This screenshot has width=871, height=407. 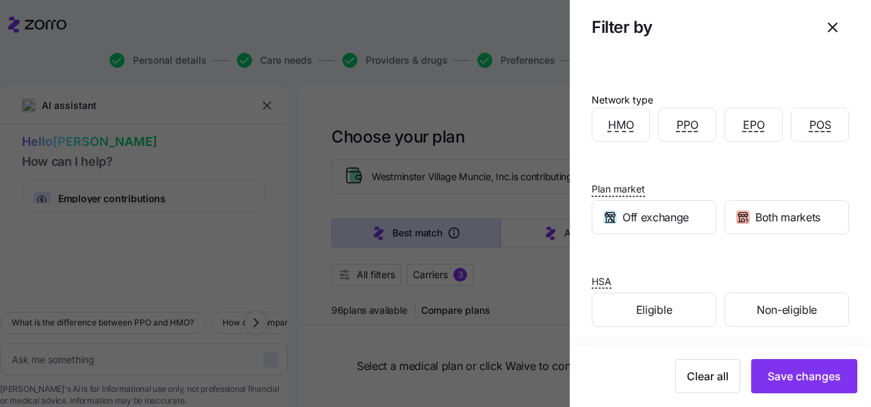 What do you see at coordinates (601, 281) in the screenshot?
I see `span: HSA` at bounding box center [601, 281].